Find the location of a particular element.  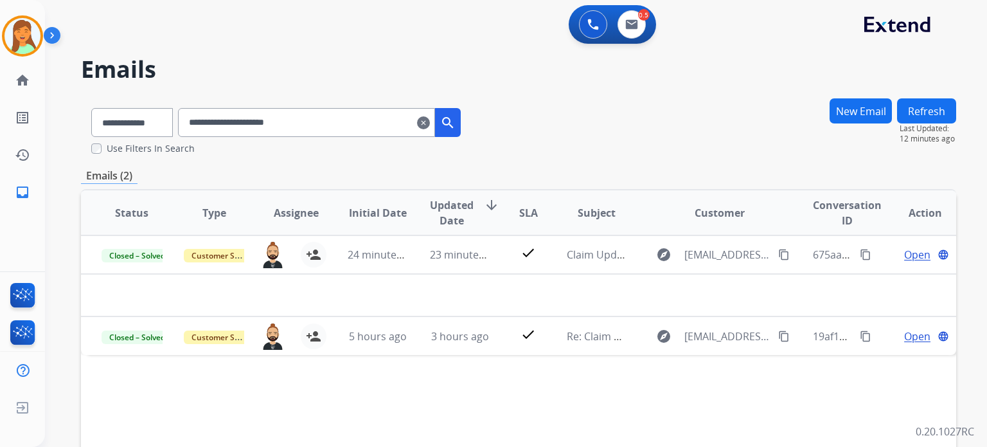

h2: Emails is located at coordinates (519, 69).